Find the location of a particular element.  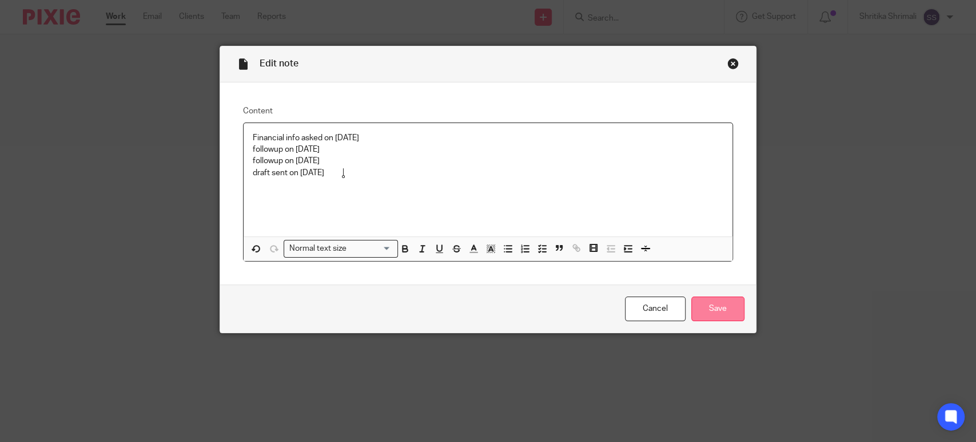

span: Normal text size is located at coordinates (317, 248).